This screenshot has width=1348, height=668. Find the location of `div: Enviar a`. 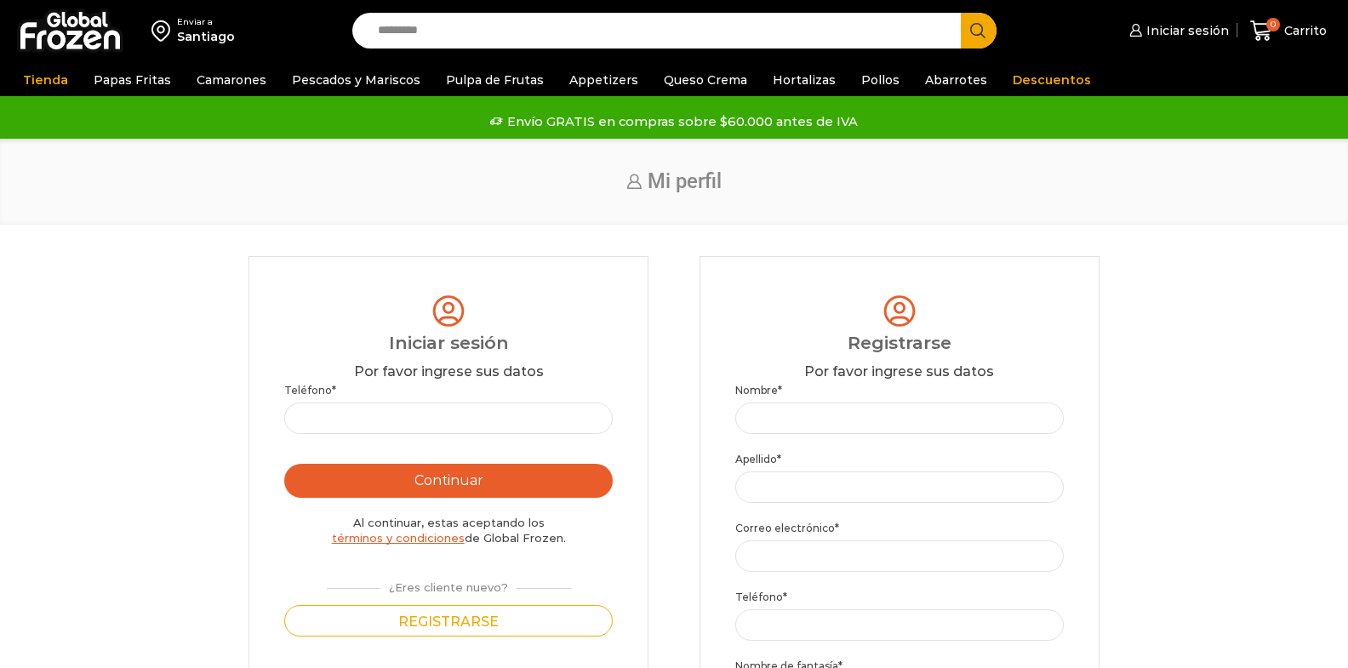

div: Enviar a is located at coordinates (206, 22).